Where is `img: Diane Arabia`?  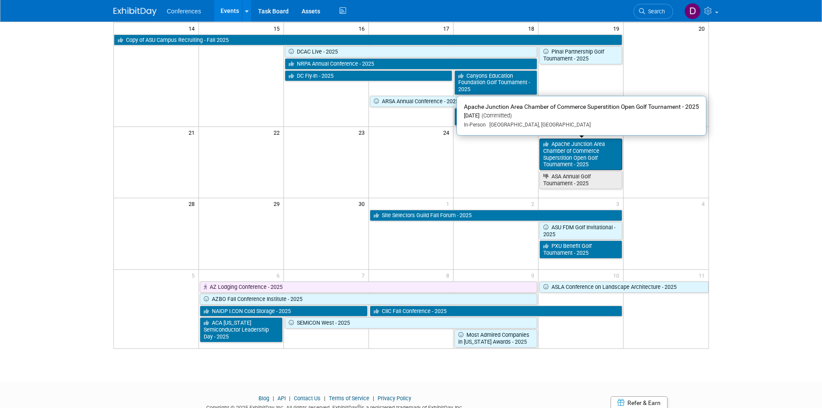 img: Diane Arabia is located at coordinates (693, 11).